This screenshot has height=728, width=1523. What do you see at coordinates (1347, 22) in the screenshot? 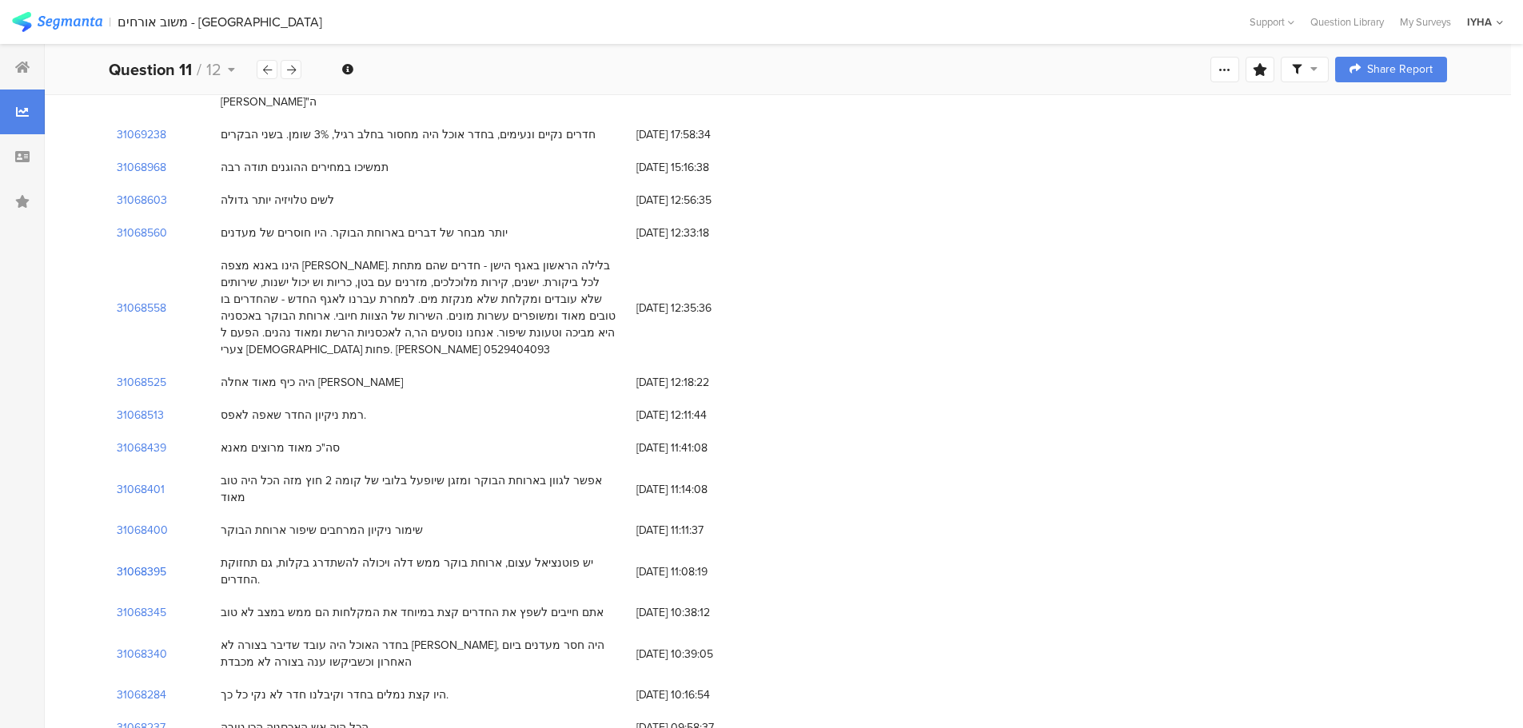
I see `a: Question Library` at bounding box center [1347, 22].